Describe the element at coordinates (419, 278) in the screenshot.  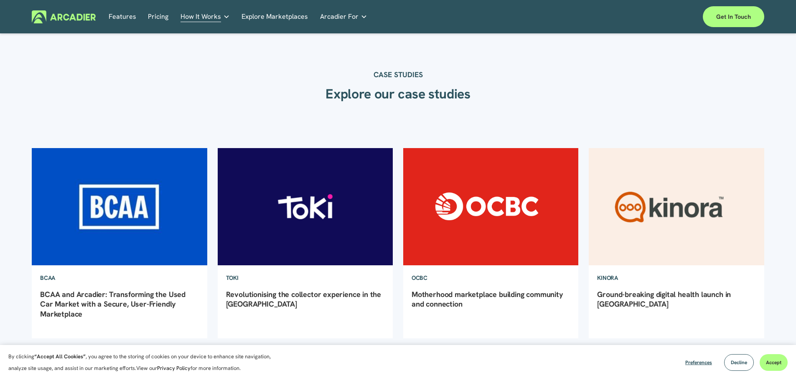
I see `a: OCBC` at that location.